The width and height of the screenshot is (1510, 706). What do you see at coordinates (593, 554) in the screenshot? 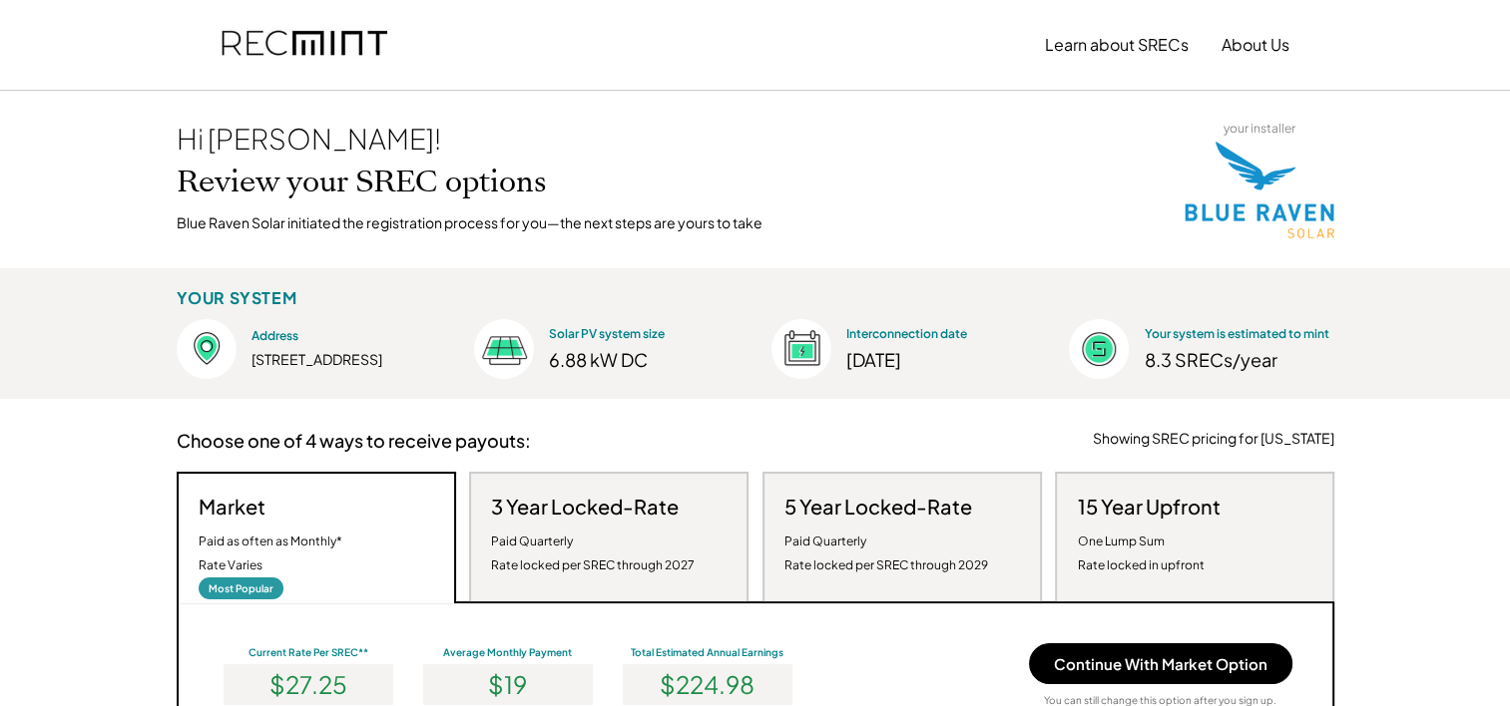
I see `div: Paid Quarterly Rate locked per SREC through 2027` at bounding box center [593, 554].